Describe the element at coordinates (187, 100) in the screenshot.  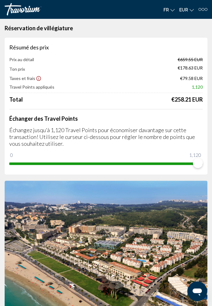
I see `div: €258.21 EUR` at that location.